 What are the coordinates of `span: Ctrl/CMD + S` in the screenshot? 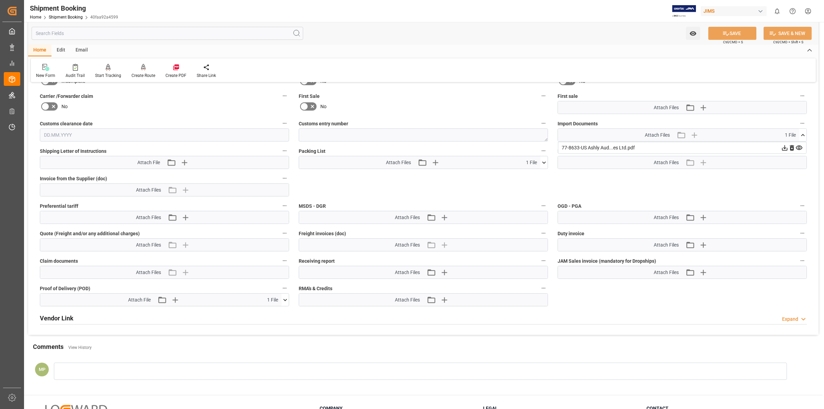 It's located at (733, 42).